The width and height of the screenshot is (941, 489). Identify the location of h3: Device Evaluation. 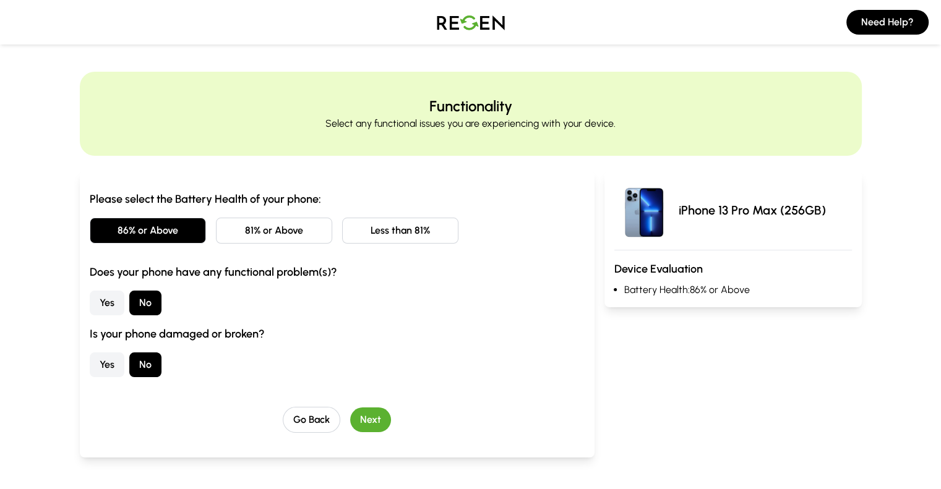
(733, 269).